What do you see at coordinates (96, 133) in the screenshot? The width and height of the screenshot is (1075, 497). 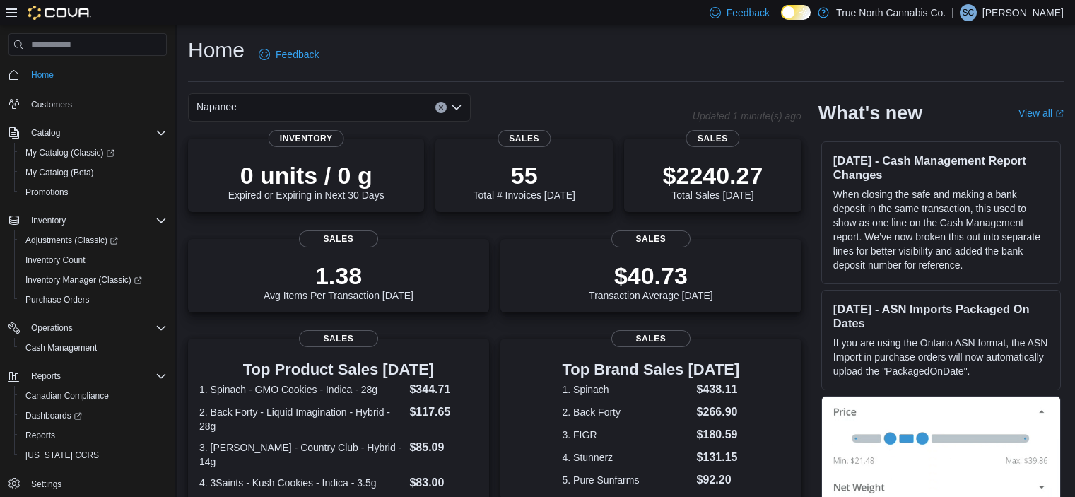 I see `span: Catalog` at bounding box center [96, 133].